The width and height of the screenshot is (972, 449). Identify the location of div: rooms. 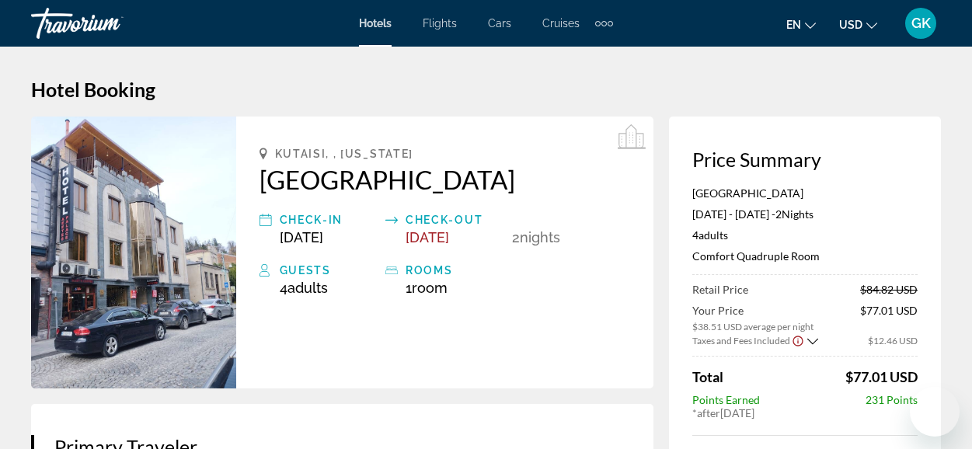
(454, 270).